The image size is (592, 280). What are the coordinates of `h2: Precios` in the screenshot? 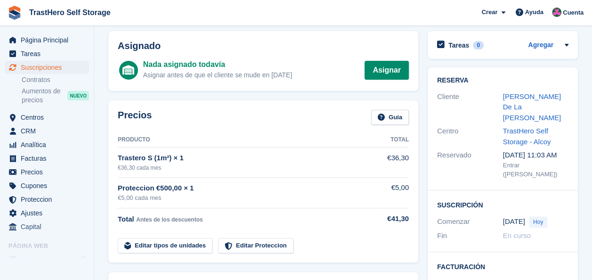 It's located at (135, 117).